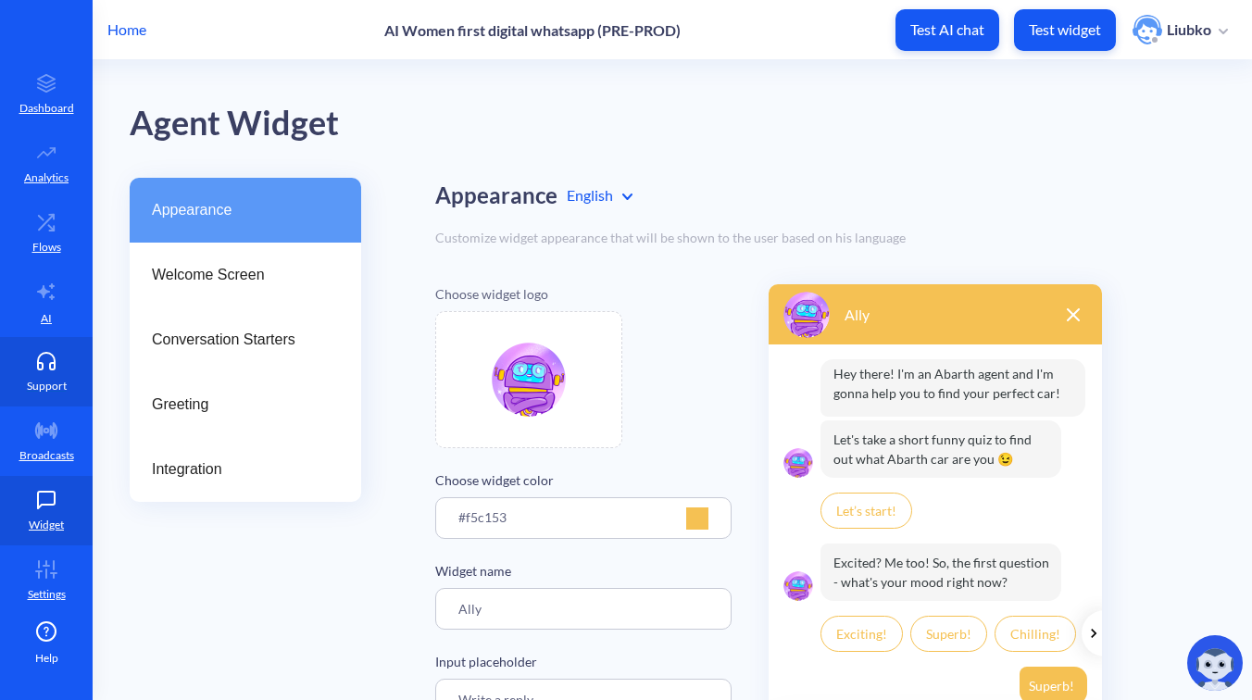  What do you see at coordinates (1148, 30) in the screenshot?
I see `img: user photo` at bounding box center [1148, 30].